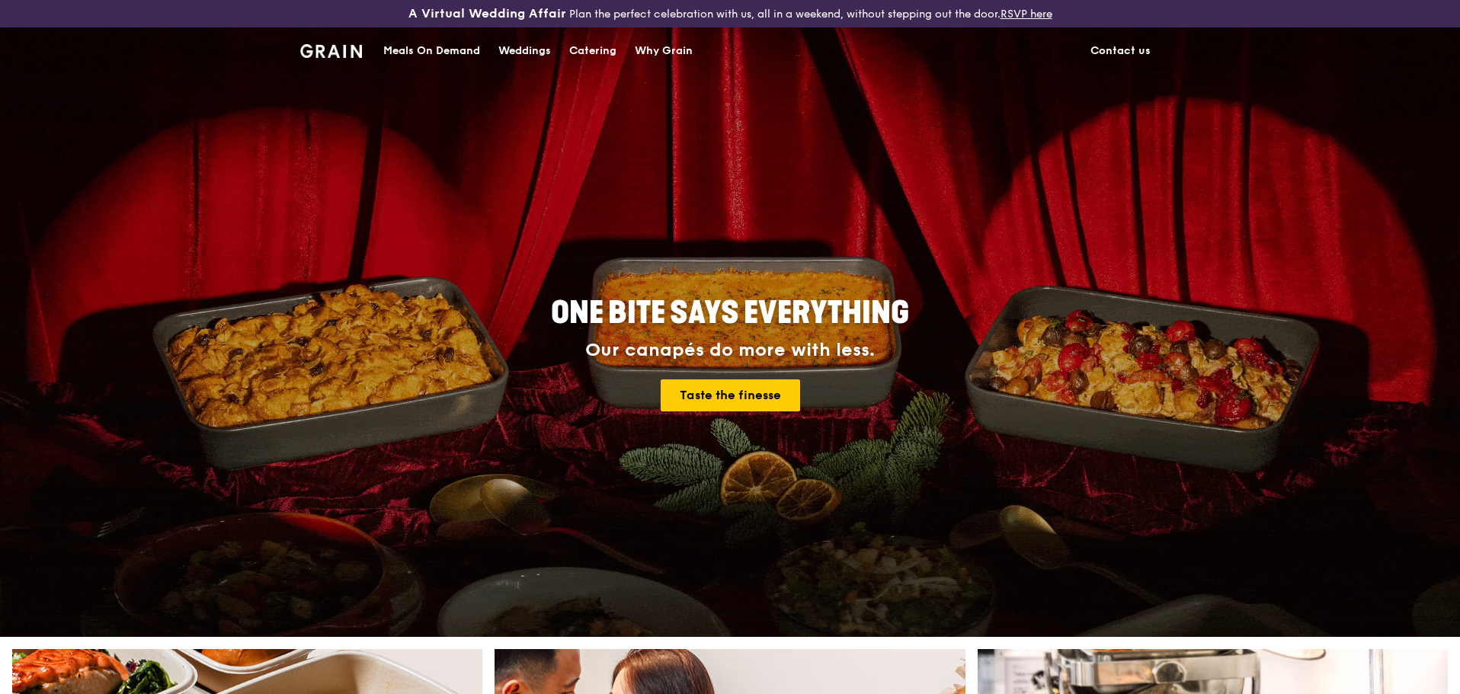 The height and width of the screenshot is (694, 1460). I want to click on a: RSVP here, so click(1027, 14).